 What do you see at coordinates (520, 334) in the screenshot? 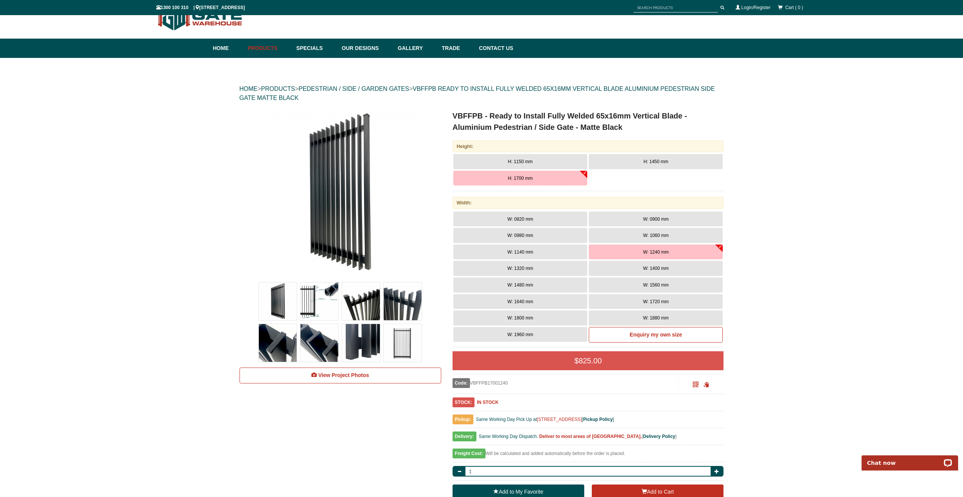
I see `span: W: 1960 mm` at bounding box center [520, 334].